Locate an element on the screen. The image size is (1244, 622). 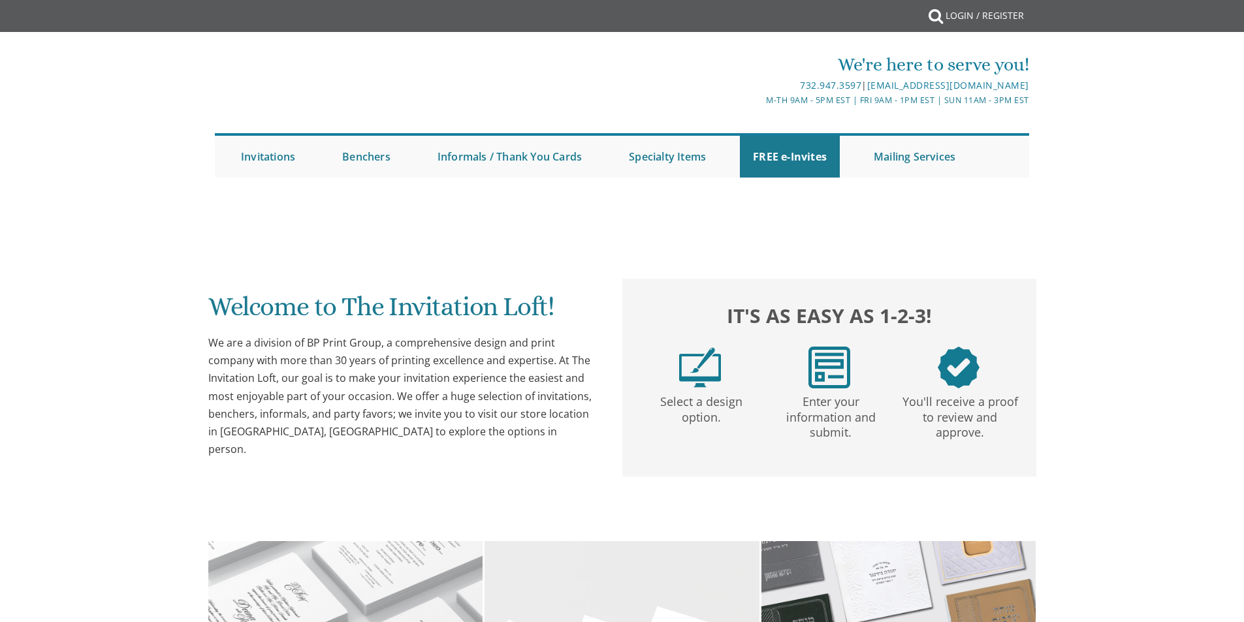
p: You'll receive a proof to review and approve. is located at coordinates (960, 415).